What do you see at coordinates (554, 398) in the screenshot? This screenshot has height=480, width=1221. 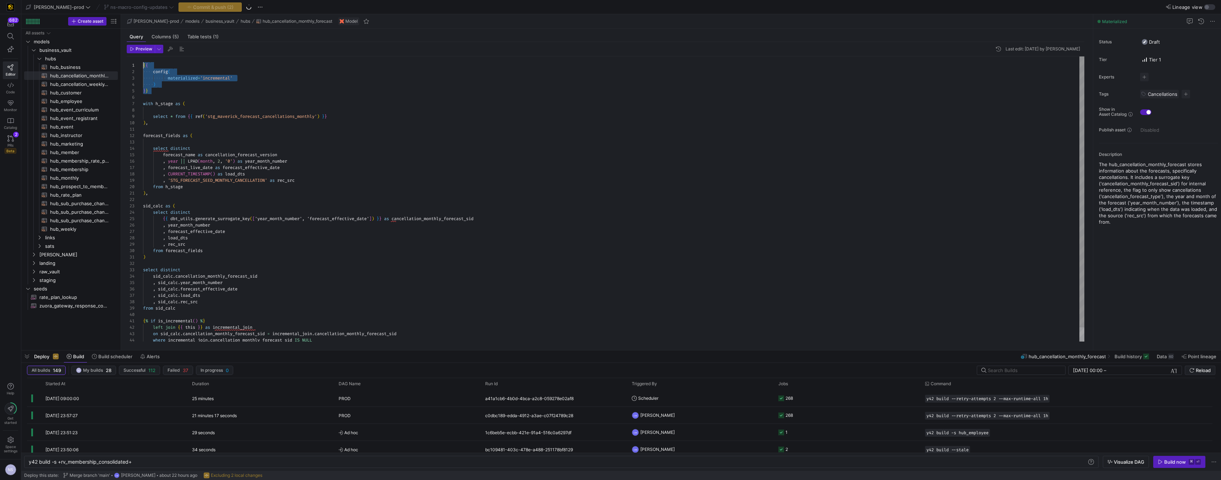 I see `div: a41a1cb6-4b0d-4bca-a2c8-059278e02af8` at bounding box center [554, 398].